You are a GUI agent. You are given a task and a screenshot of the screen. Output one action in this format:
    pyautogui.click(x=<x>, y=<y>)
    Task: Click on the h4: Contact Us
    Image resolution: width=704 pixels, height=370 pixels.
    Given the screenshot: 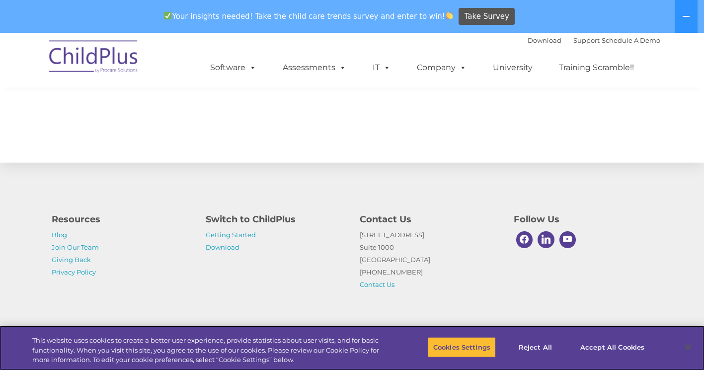 What is the action you would take?
    pyautogui.click(x=429, y=219)
    